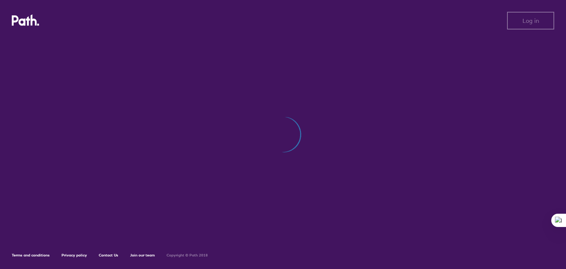 Image resolution: width=566 pixels, height=269 pixels. What do you see at coordinates (187, 255) in the screenshot?
I see `h6: Copyright © Path 2018` at bounding box center [187, 255].